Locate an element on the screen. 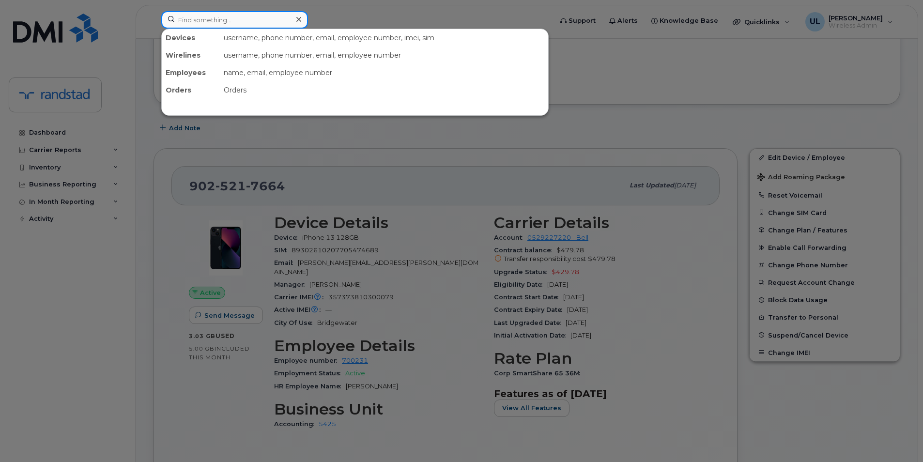 The width and height of the screenshot is (923, 462). div: username, phone number, email, employee number, imei, sim is located at coordinates (384, 38).